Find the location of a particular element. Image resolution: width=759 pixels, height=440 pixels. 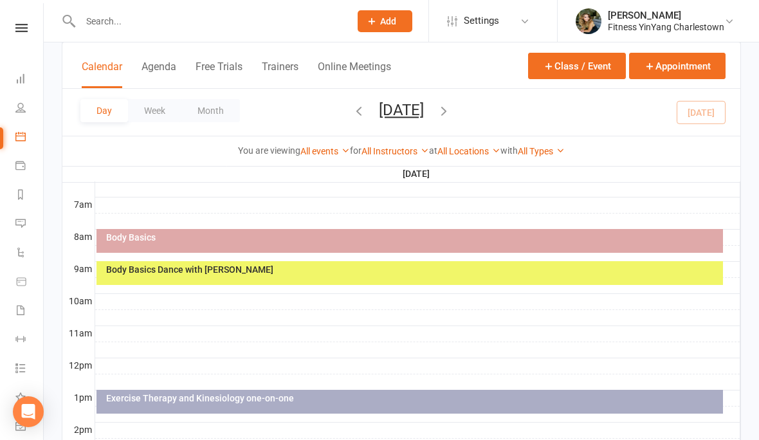

div: Open Intercom Messenger is located at coordinates (28, 412).